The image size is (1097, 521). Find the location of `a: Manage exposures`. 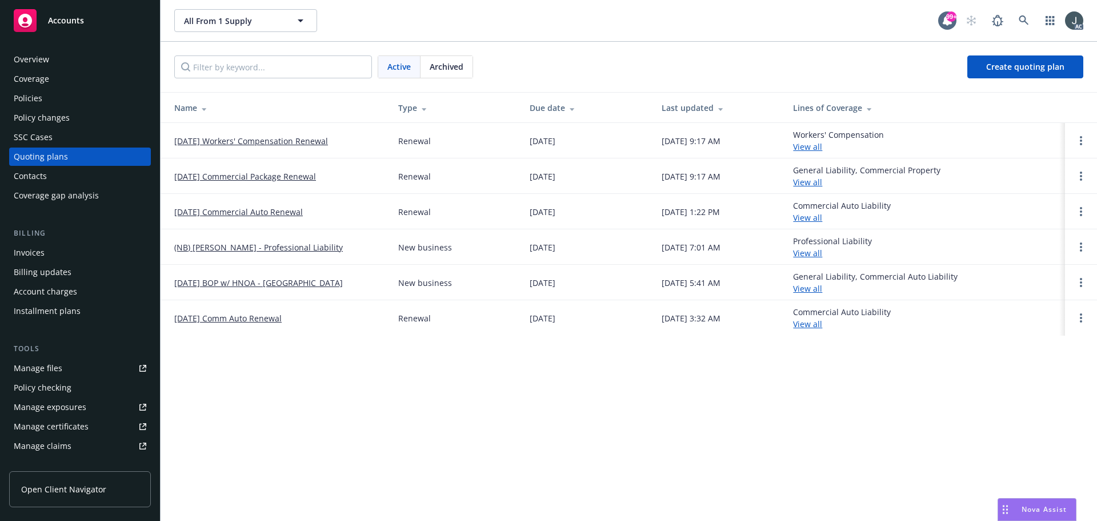

a: Manage exposures is located at coordinates (80, 407).